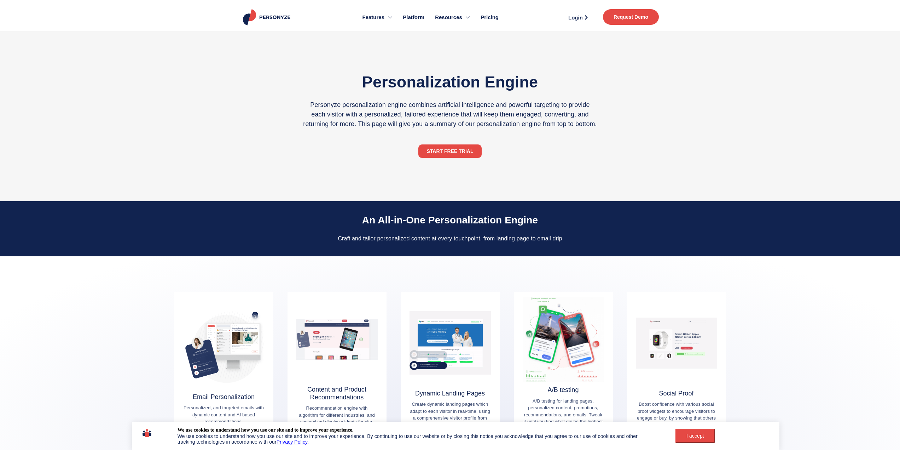 This screenshot has height=450, width=900. What do you see at coordinates (576, 17) in the screenshot?
I see `span: Login` at bounding box center [576, 17].